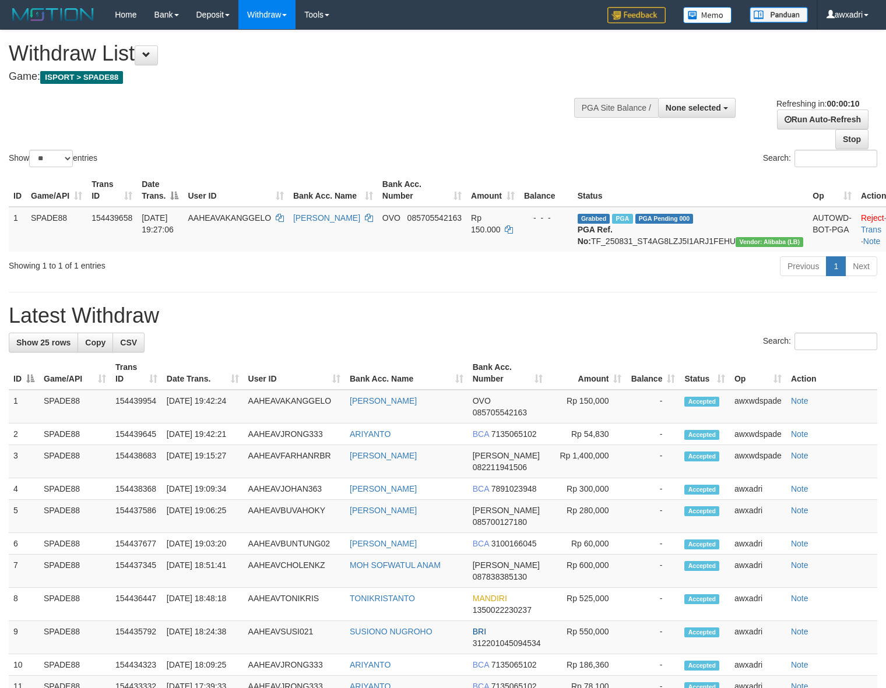 The height and width of the screenshot is (688, 886). What do you see at coordinates (294, 637) in the screenshot?
I see `td: AAHEAVSUSI021` at bounding box center [294, 637].